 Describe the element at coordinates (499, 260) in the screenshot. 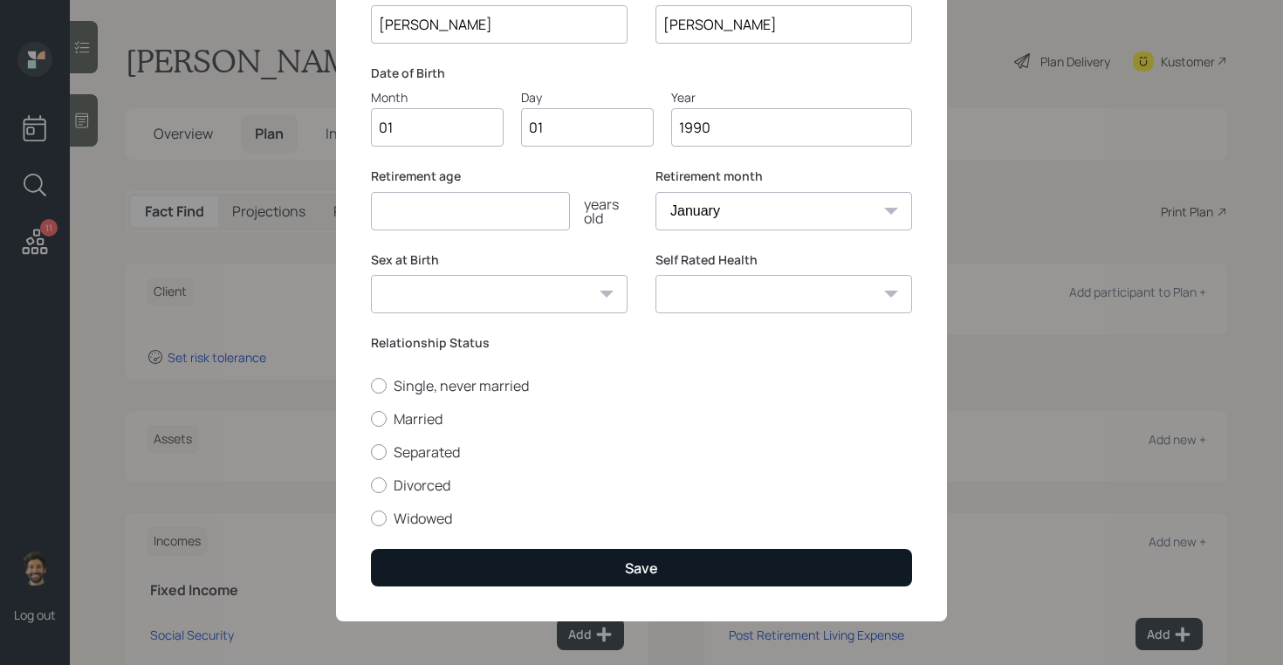

I see `label: Sex at Birth` at that location.